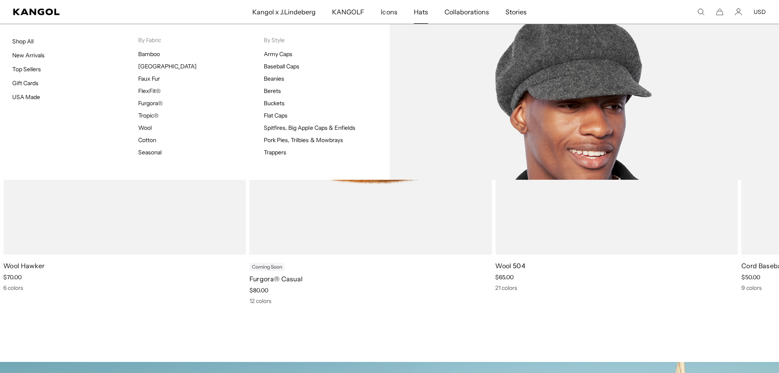 This screenshot has height=373, width=779. Describe the element at coordinates (147, 140) in the screenshot. I see `a: Cotton` at that location.